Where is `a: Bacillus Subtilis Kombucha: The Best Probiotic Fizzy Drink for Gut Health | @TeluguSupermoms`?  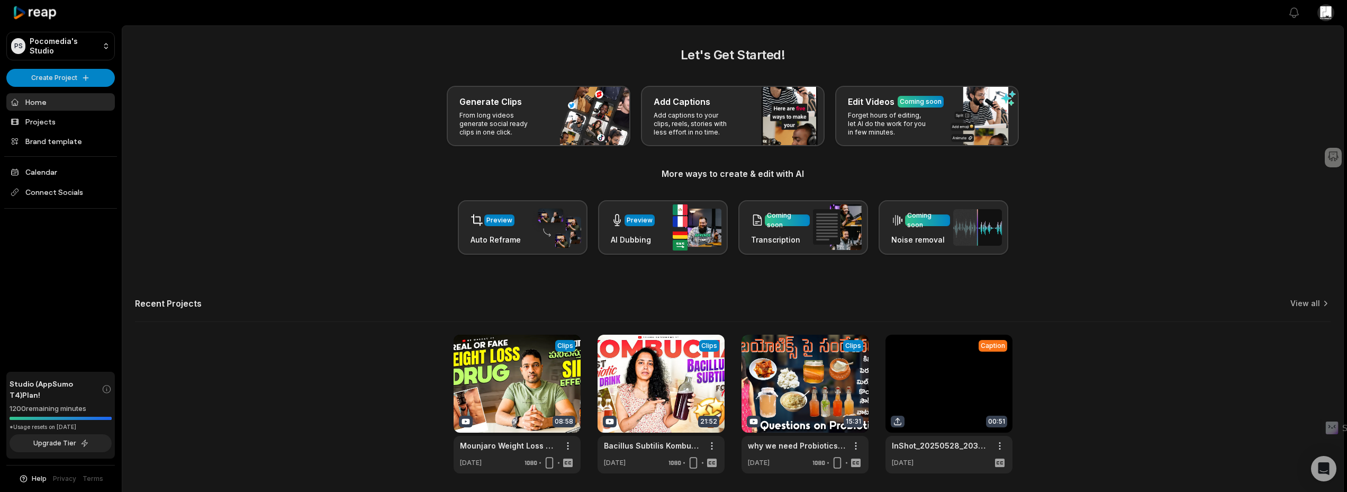
a: Bacillus Subtilis Kombucha: The Best Probiotic Fizzy Drink for Gut Health | @TeluguSupermoms is located at coordinates (652, 445).